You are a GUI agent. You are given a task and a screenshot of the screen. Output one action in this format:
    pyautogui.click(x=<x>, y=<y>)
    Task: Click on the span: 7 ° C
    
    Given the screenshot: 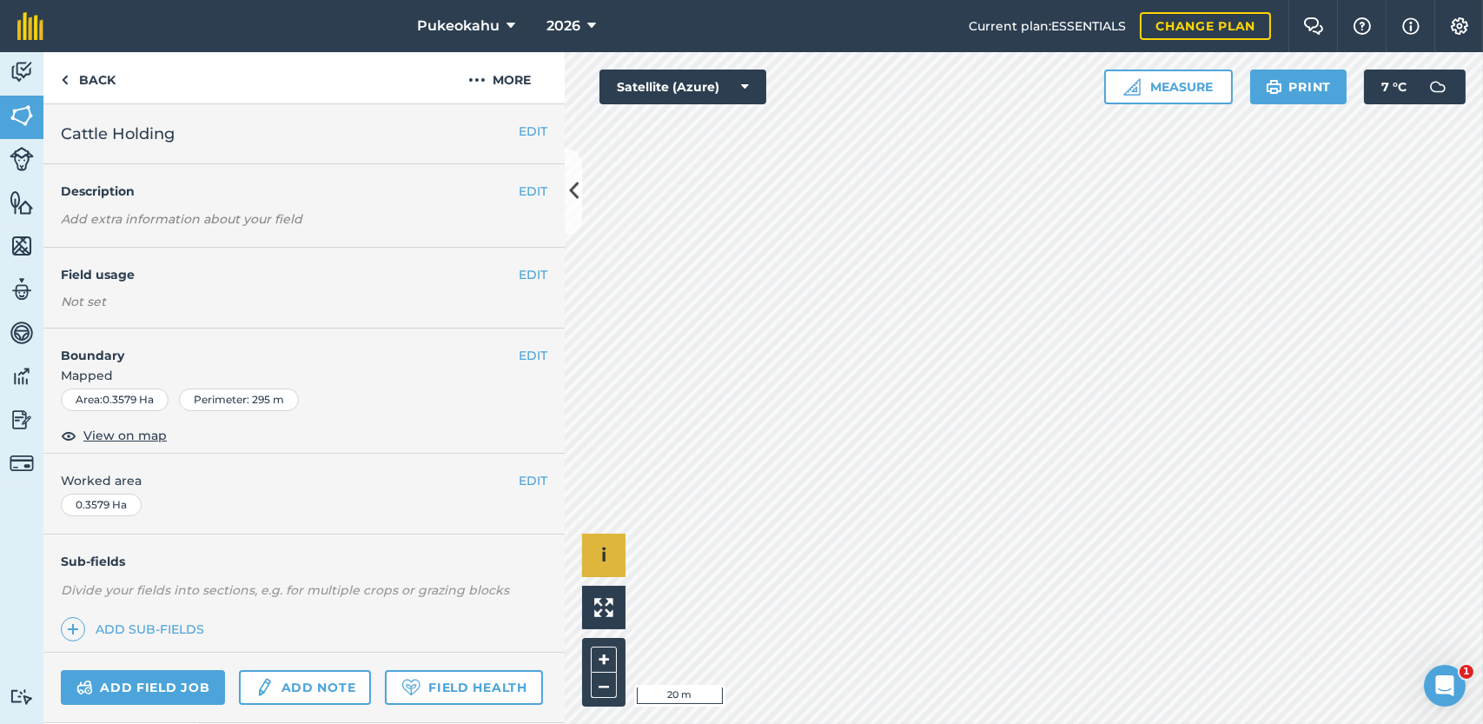 What is the action you would take?
    pyautogui.click(x=1394, y=87)
    